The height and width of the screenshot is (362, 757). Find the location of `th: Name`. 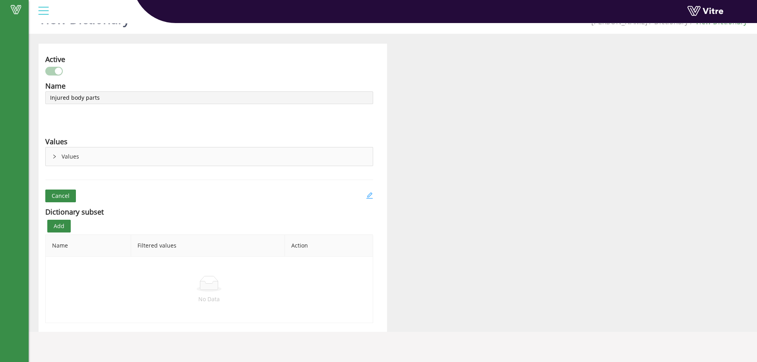

th: Name is located at coordinates (88, 245).